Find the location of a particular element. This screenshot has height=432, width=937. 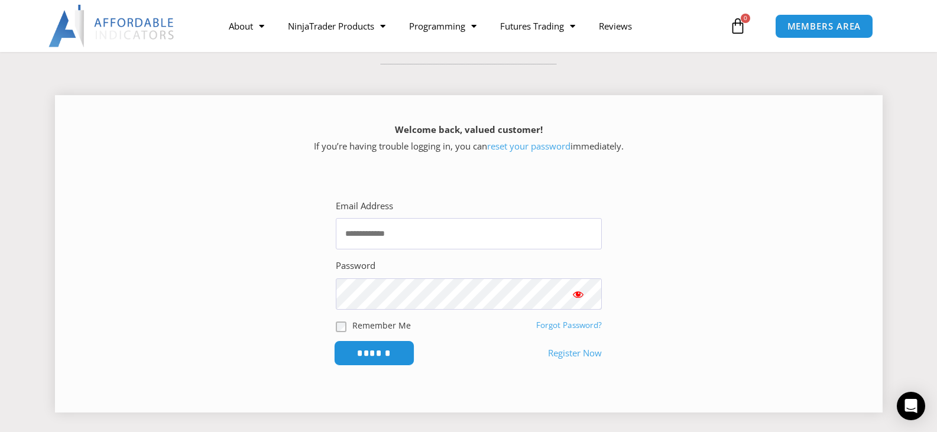

label: Remember Me is located at coordinates (381, 325).